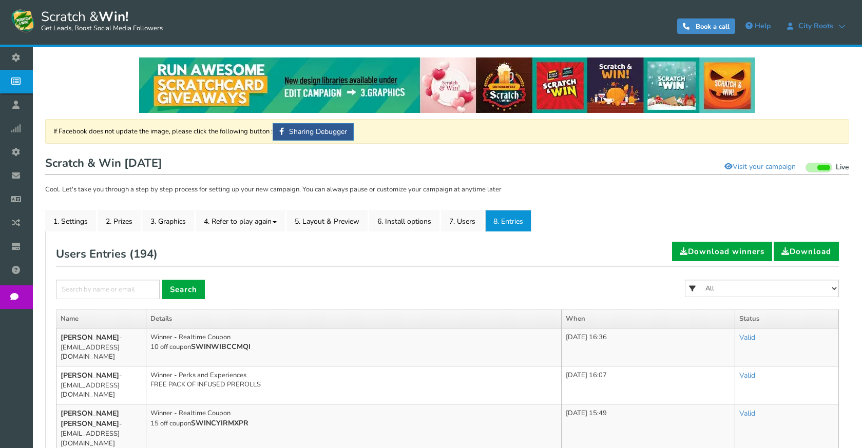 The height and width of the screenshot is (448, 862). What do you see at coordinates (108, 289) in the screenshot?
I see `input: Search by name or email` at bounding box center [108, 289].